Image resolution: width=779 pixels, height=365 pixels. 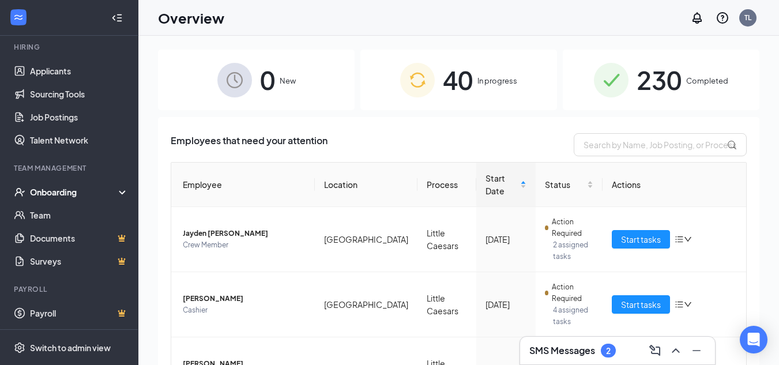 What do you see at coordinates (70, 348) in the screenshot?
I see `div: Switch to admin view` at bounding box center [70, 348].